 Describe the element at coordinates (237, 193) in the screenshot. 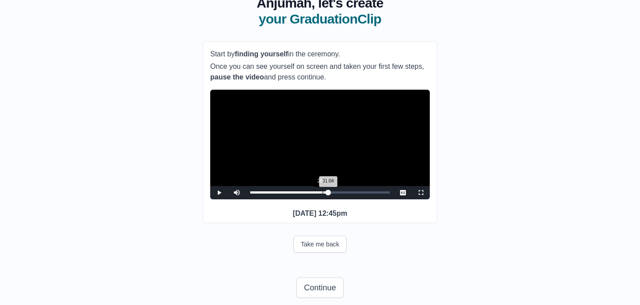

I see `button: Mute` at that location.